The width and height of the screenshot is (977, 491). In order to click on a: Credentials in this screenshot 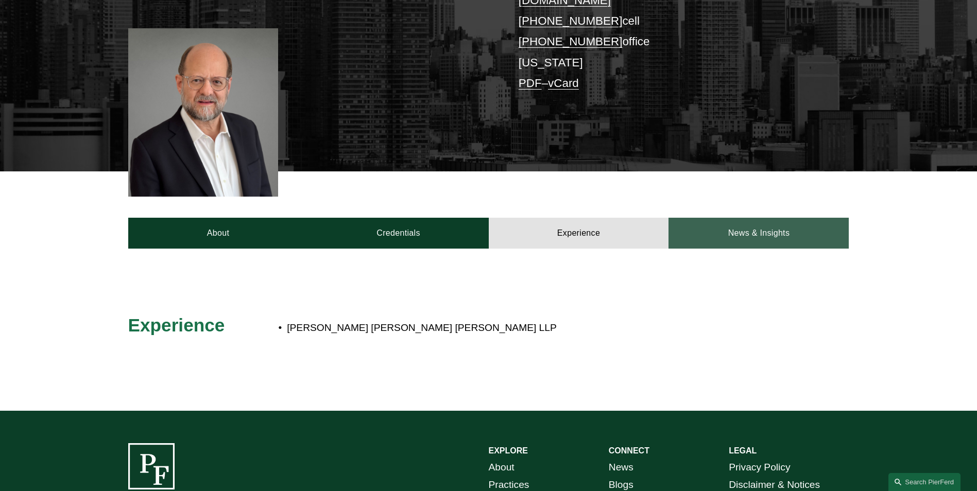, I will do `click(399, 233)`.